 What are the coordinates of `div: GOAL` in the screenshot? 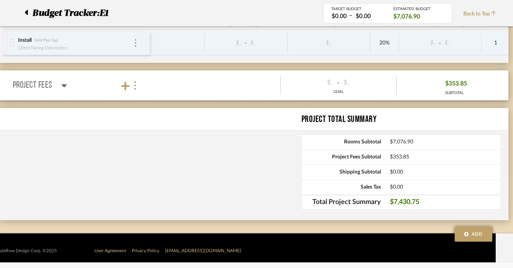 It's located at (338, 92).